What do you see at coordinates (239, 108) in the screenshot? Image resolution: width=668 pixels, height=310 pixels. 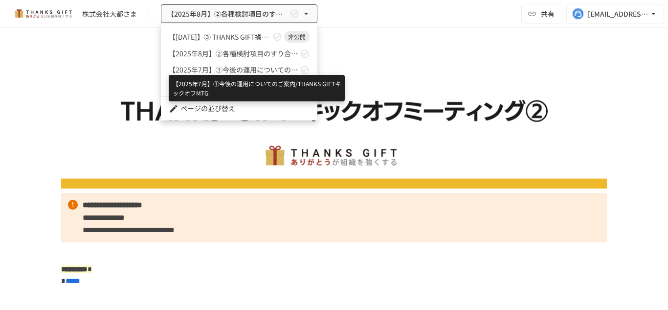 I see `li: ページの並び替え` at bounding box center [239, 108].